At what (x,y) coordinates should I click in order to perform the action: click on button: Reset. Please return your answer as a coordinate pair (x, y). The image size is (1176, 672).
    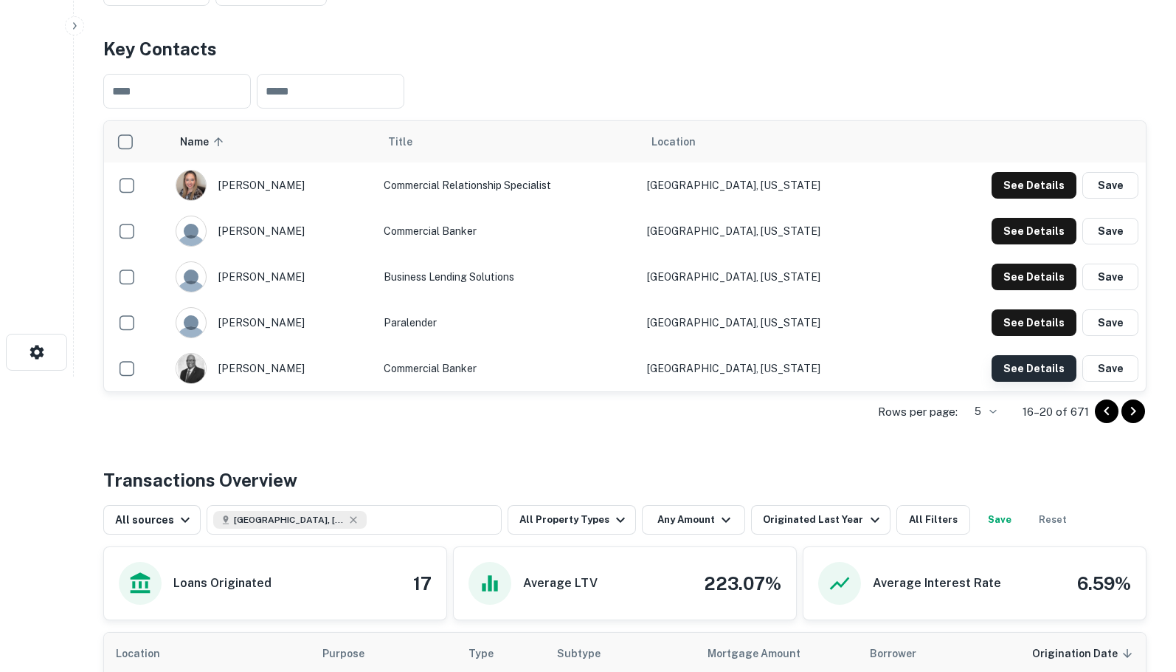
    Looking at the image, I should click on (1053, 520).